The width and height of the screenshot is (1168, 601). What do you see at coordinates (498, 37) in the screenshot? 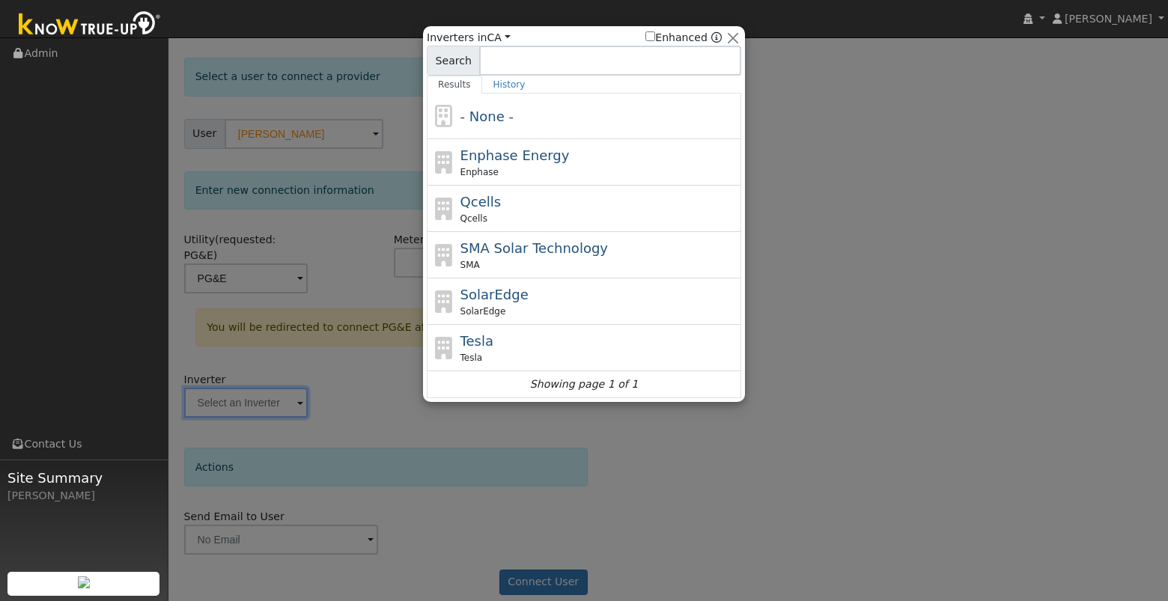
I see `a: CA` at bounding box center [498, 37].